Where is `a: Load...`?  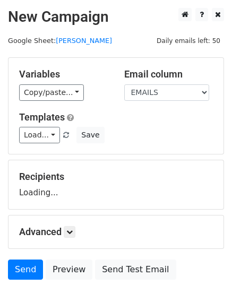 a: Load... is located at coordinates (39, 135).